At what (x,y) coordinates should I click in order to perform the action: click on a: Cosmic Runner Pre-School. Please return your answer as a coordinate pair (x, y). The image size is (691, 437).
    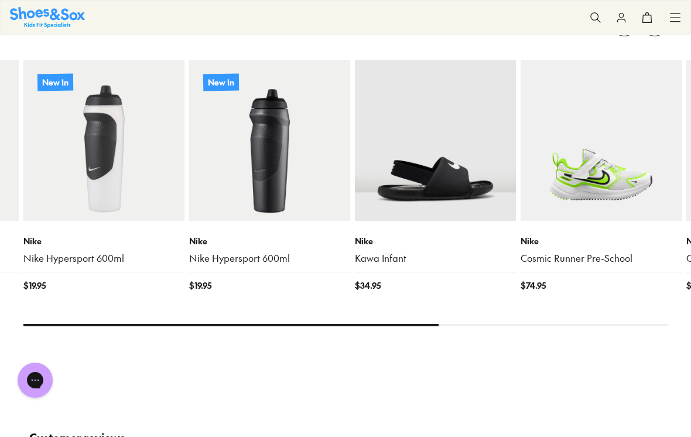
    Looking at the image, I should click on (601, 258).